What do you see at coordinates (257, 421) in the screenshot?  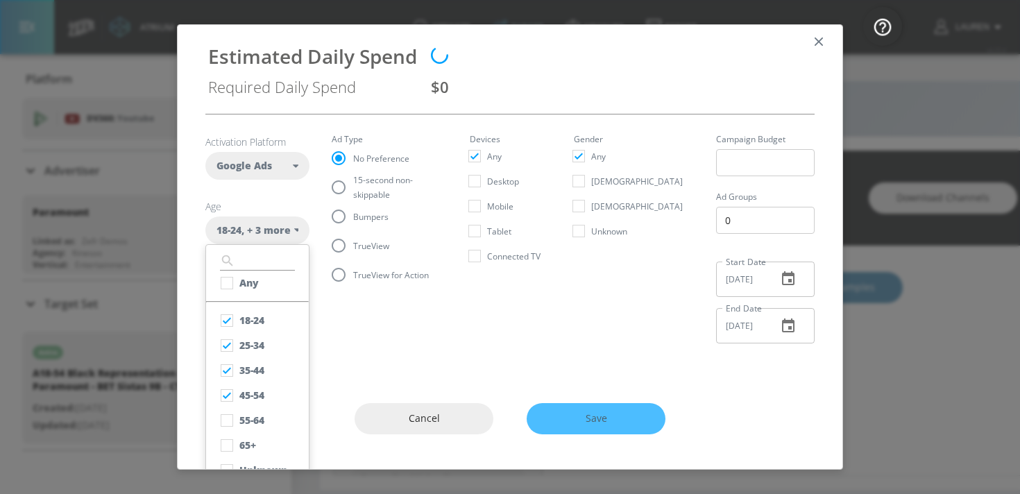 I see `button: 55-64` at bounding box center [257, 421].